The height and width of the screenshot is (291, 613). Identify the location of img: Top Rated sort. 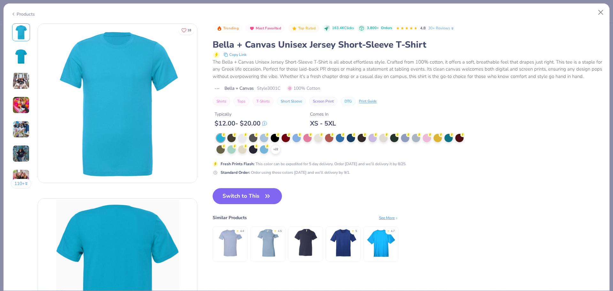
(295, 28).